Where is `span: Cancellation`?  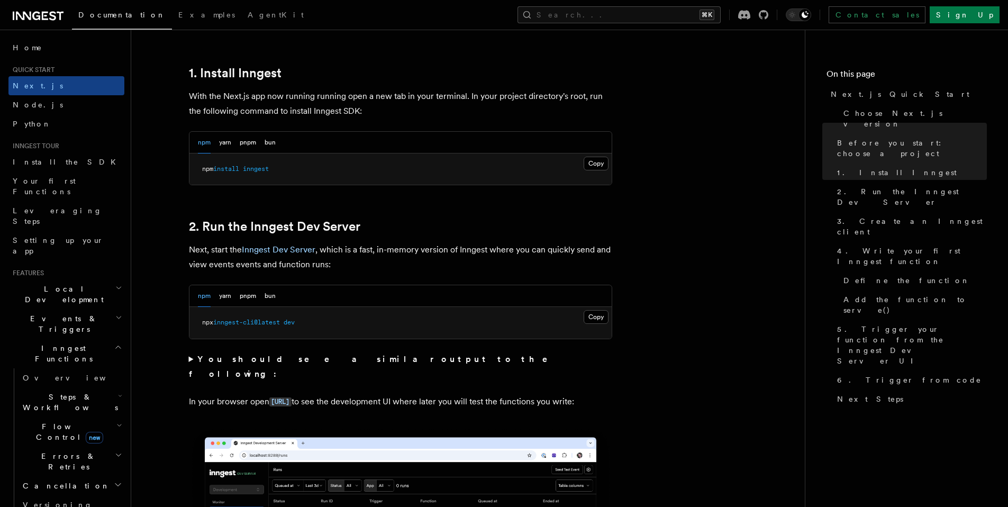
span: Cancellation is located at coordinates (64, 486).